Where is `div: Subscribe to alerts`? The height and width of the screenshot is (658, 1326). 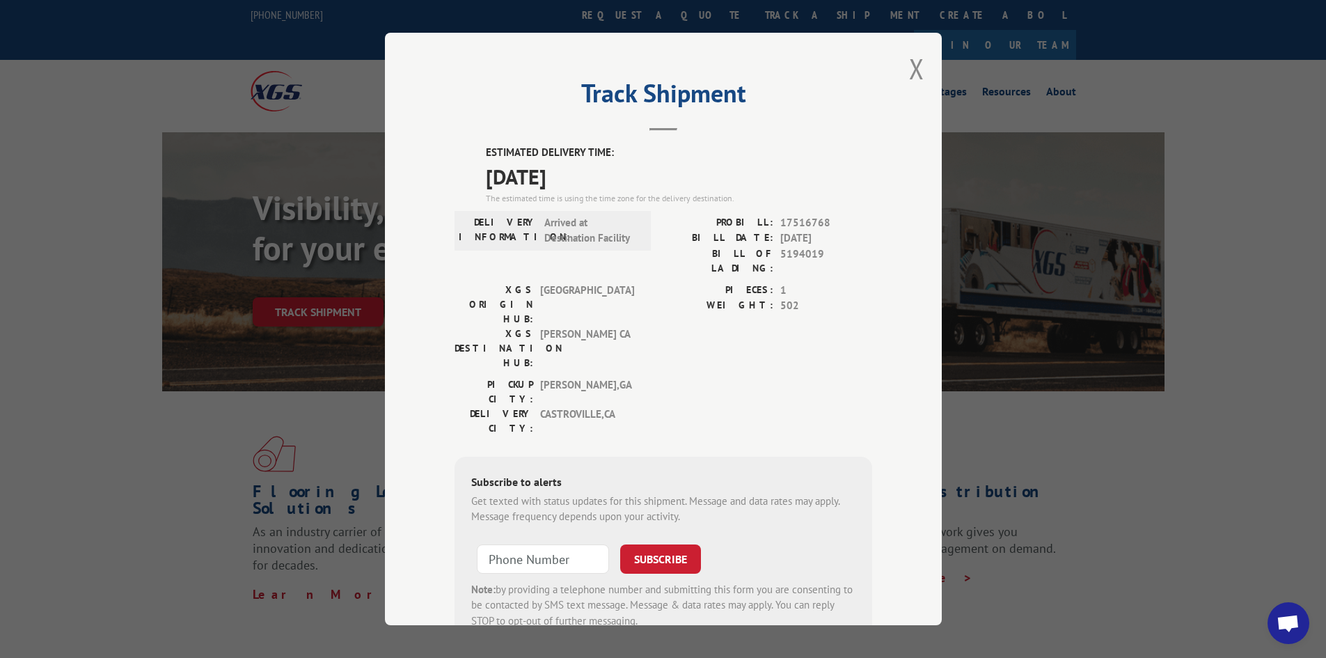 div: Subscribe to alerts is located at coordinates (663, 483).